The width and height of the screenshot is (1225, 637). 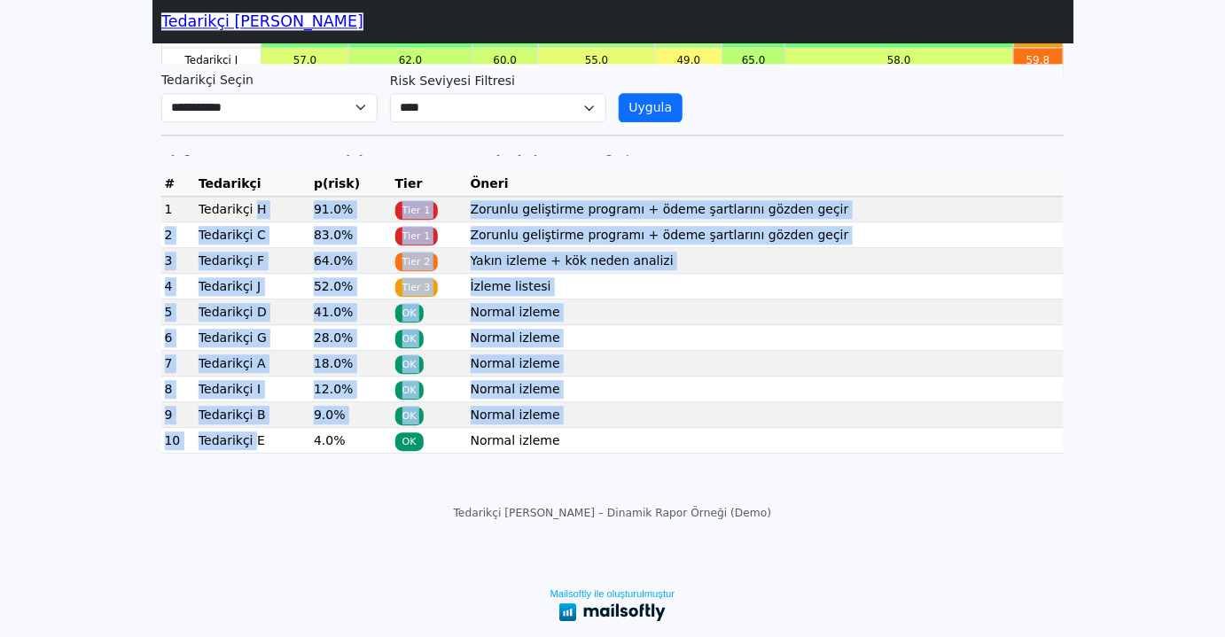 What do you see at coordinates (178, 441) in the screenshot?
I see `td: 10` at bounding box center [178, 441].